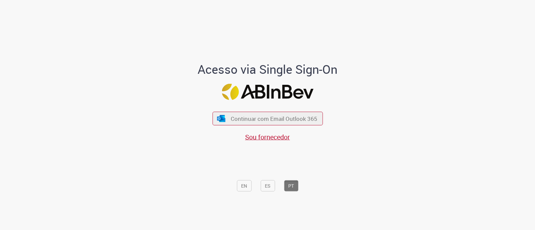 The width and height of the screenshot is (535, 230). What do you see at coordinates (267, 119) in the screenshot?
I see `button: ícone Azure/Microsoft 360 Continuar com Email Outlook 365` at bounding box center [267, 119].